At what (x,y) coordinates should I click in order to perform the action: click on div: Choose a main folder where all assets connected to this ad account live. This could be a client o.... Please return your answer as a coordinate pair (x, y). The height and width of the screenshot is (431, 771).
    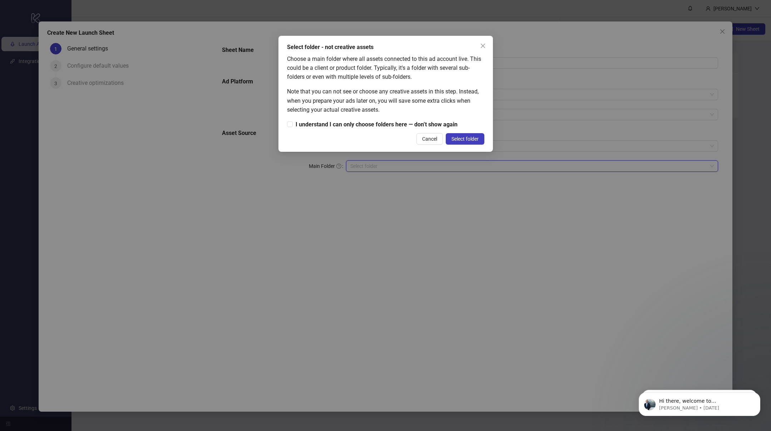
    Looking at the image, I should click on (386, 68).